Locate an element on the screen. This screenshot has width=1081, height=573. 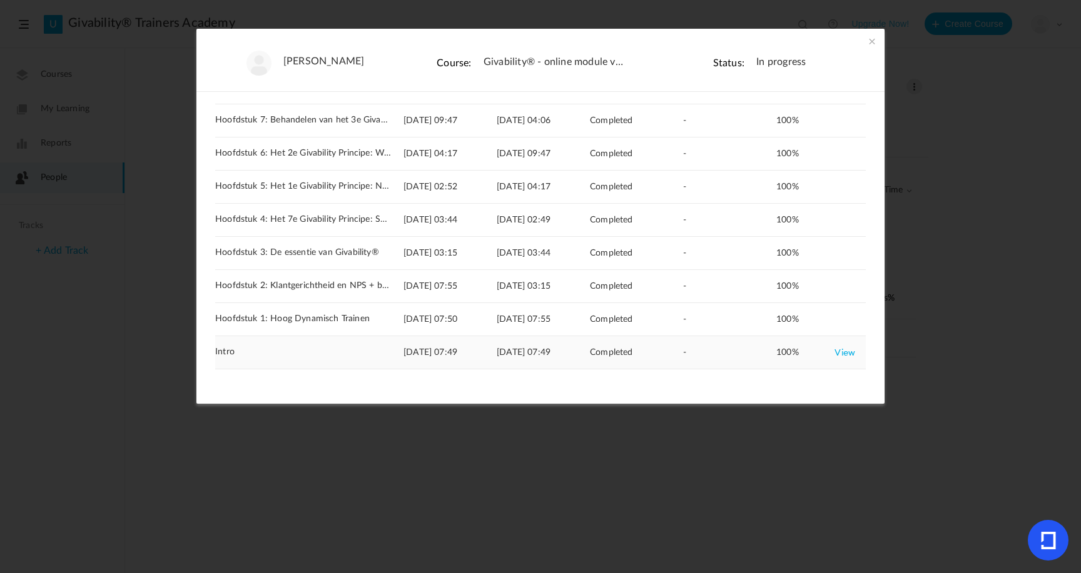
span: Hoofdstuk 1: Hoog Dynamisch Trainen is located at coordinates (292, 319).